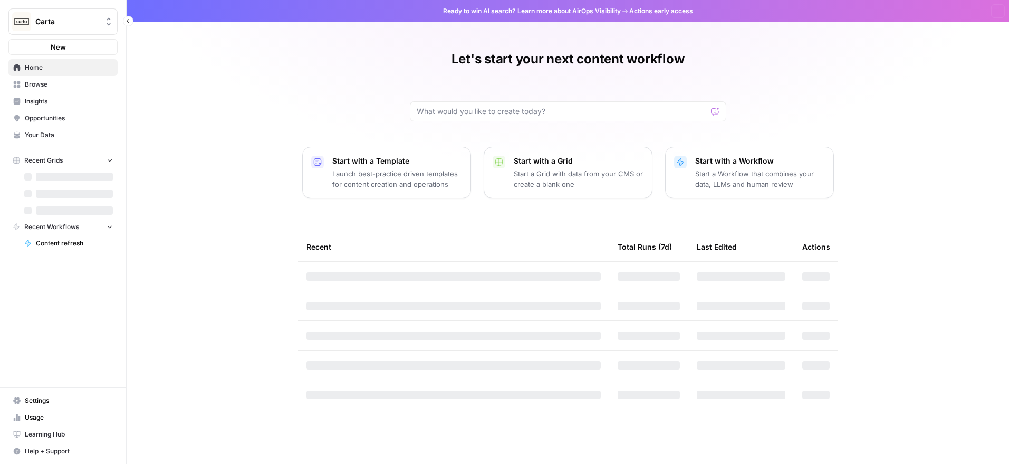 The width and height of the screenshot is (1009, 464). I want to click on p: Start a Workflow that combines your data, LLMs and human review, so click(760, 179).